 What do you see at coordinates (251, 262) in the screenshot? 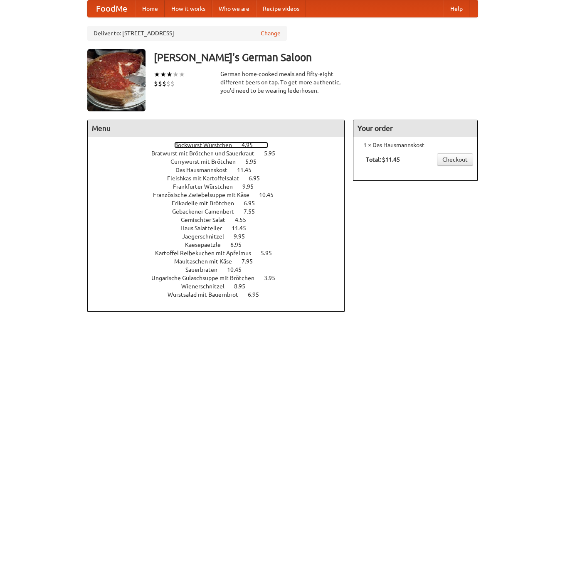
I see `span: 7.95` at bounding box center [251, 262].